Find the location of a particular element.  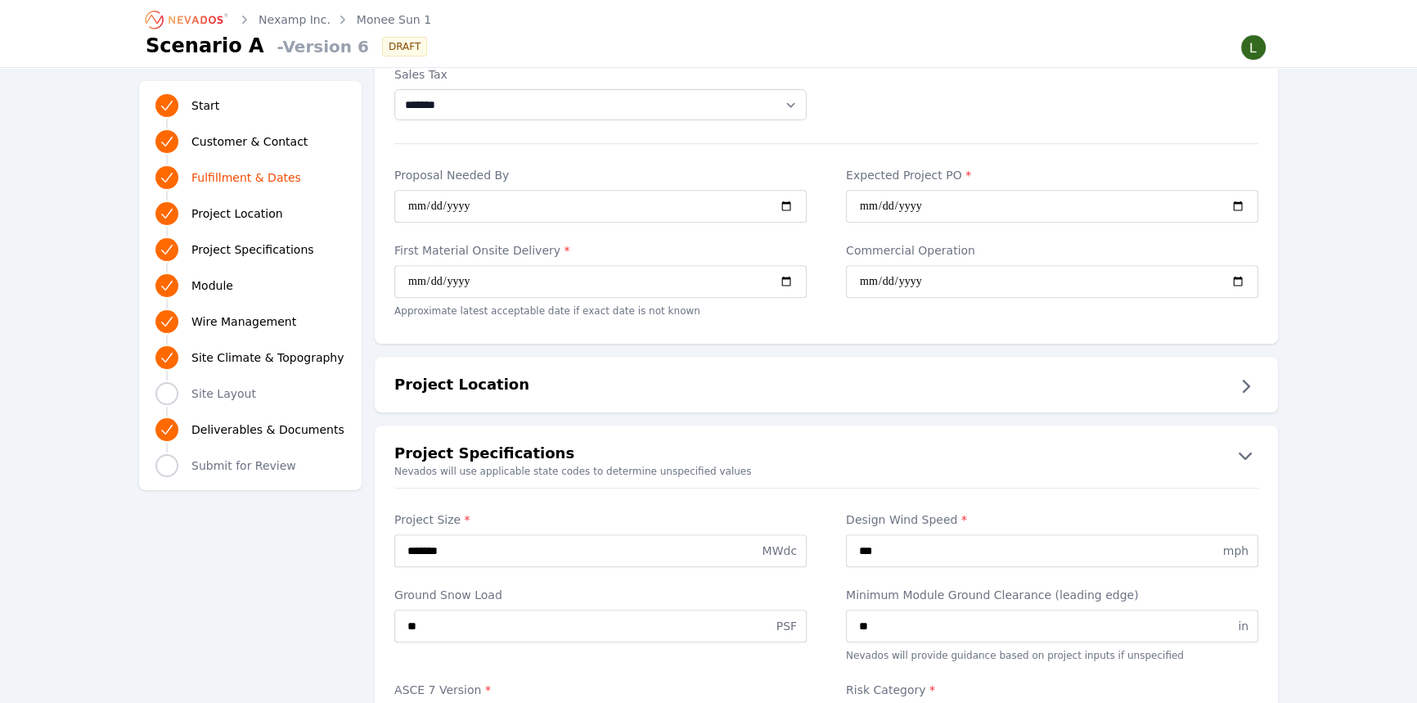

label: First Material Onsite Delivery is located at coordinates (600, 250).